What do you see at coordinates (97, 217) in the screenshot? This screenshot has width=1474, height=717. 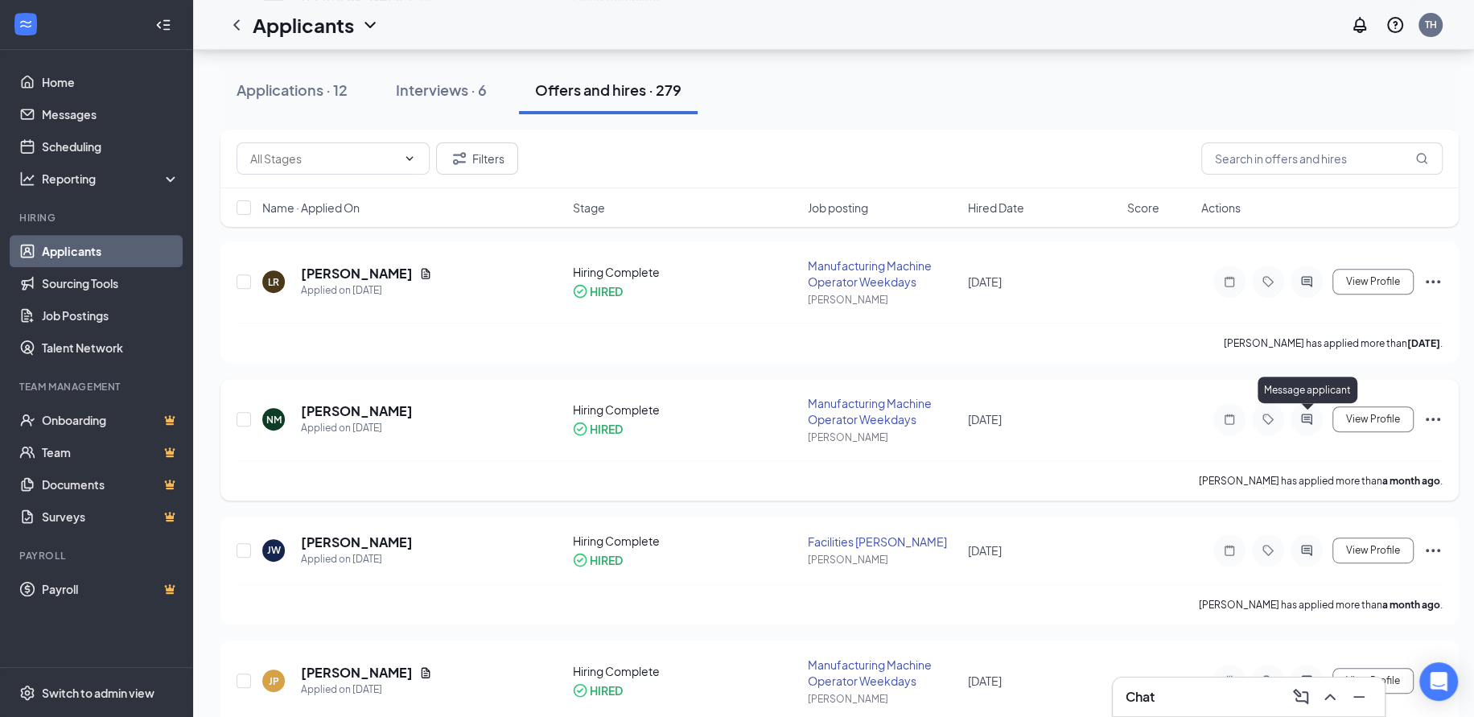 I see `div: Hiring` at bounding box center [97, 217].